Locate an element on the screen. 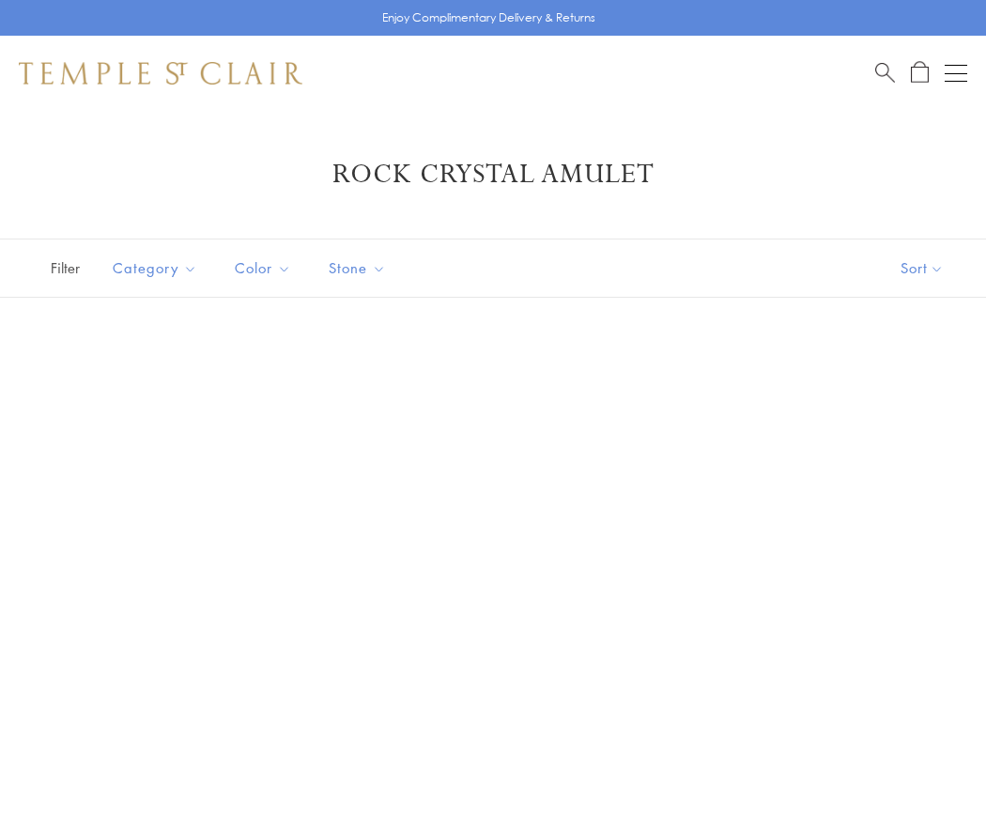  button: Stone is located at coordinates (357, 268).